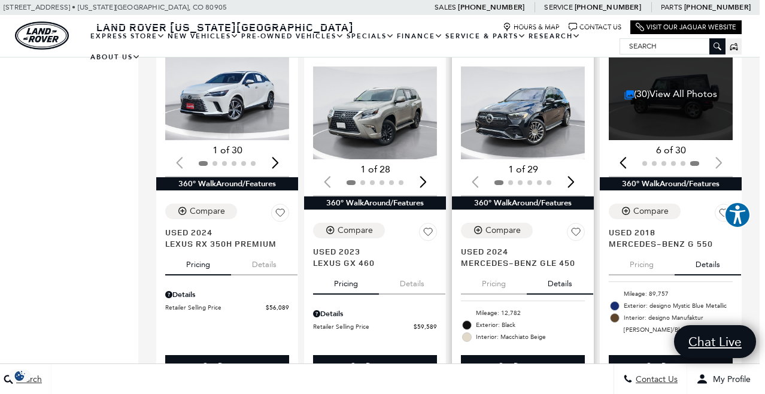 This screenshot has height=394, width=765. I want to click on div: undefined - Mercedes-Benz GLE 450, so click(523, 365).